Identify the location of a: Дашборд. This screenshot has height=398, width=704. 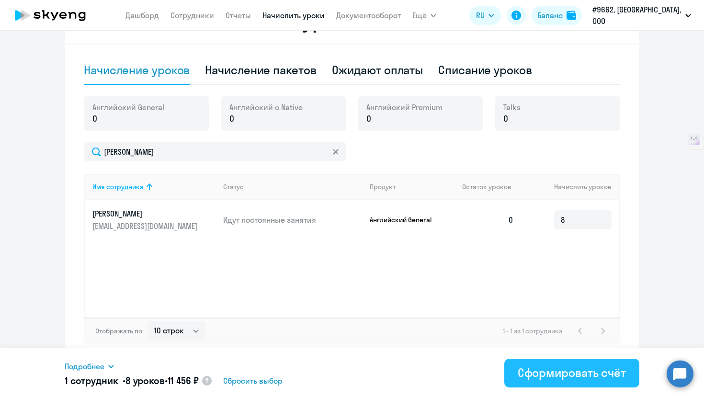
(142, 15).